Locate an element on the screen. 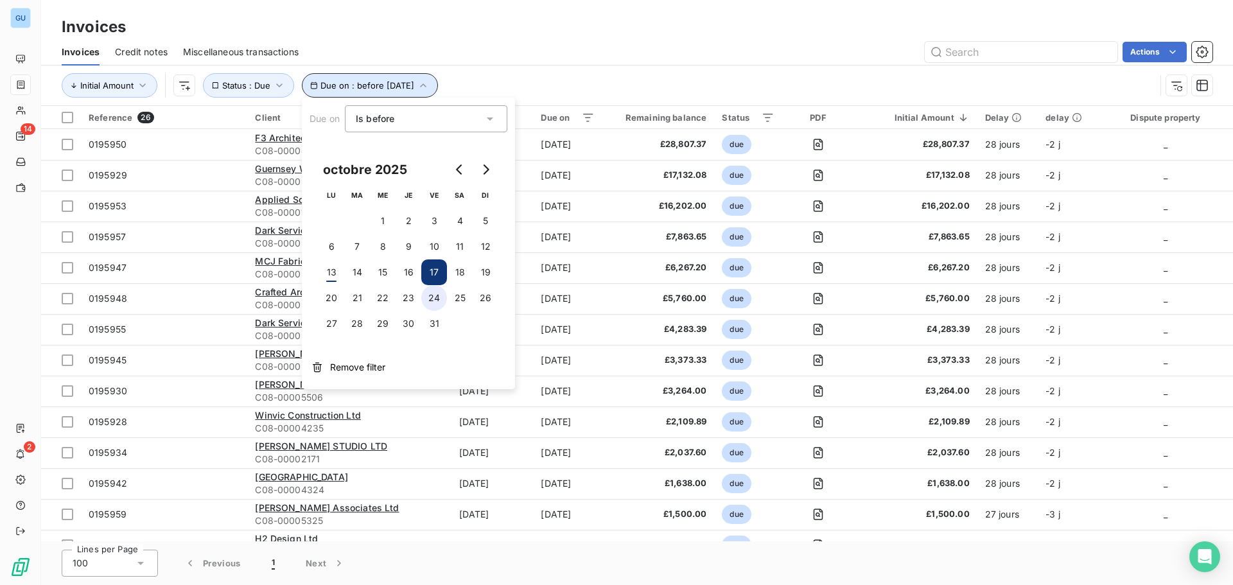  span: £4,283.39 is located at coordinates (916, 329).